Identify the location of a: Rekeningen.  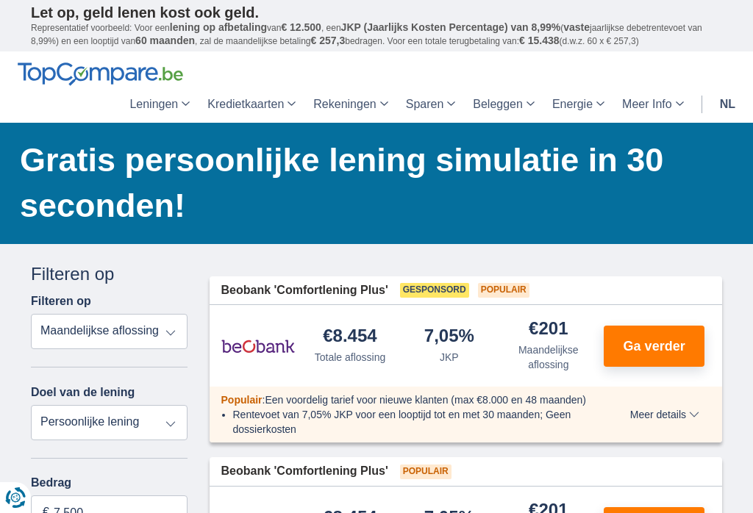
(350, 104).